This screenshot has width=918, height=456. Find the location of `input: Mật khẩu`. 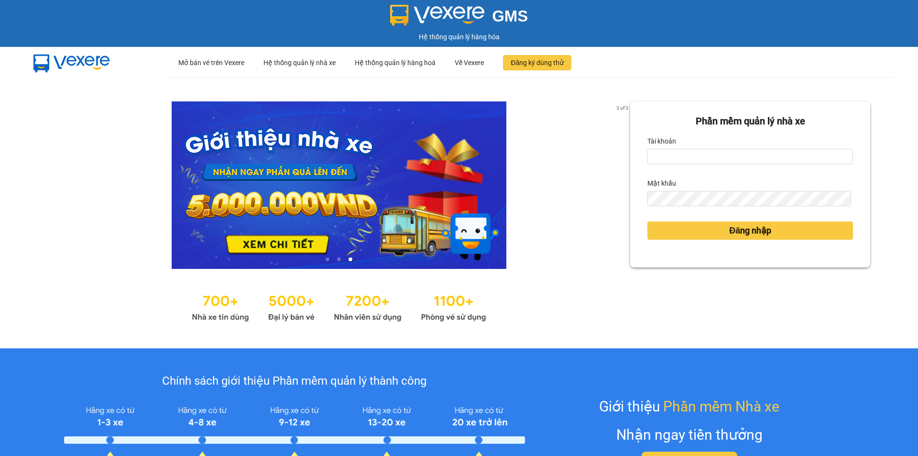

input: Mật khẩu is located at coordinates (749, 198).